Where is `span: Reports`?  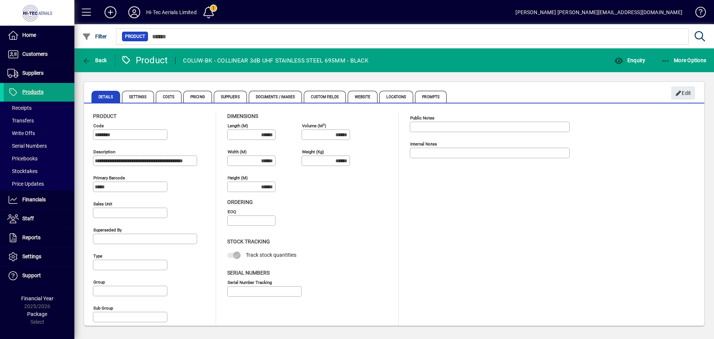 span: Reports is located at coordinates (31, 237).